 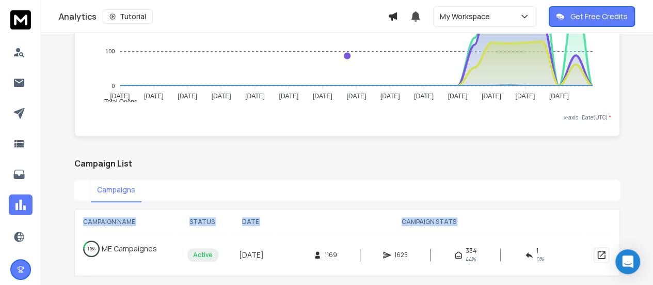 What do you see at coordinates (592, 17) in the screenshot?
I see `button: Get Free Credits` at bounding box center [592, 17].